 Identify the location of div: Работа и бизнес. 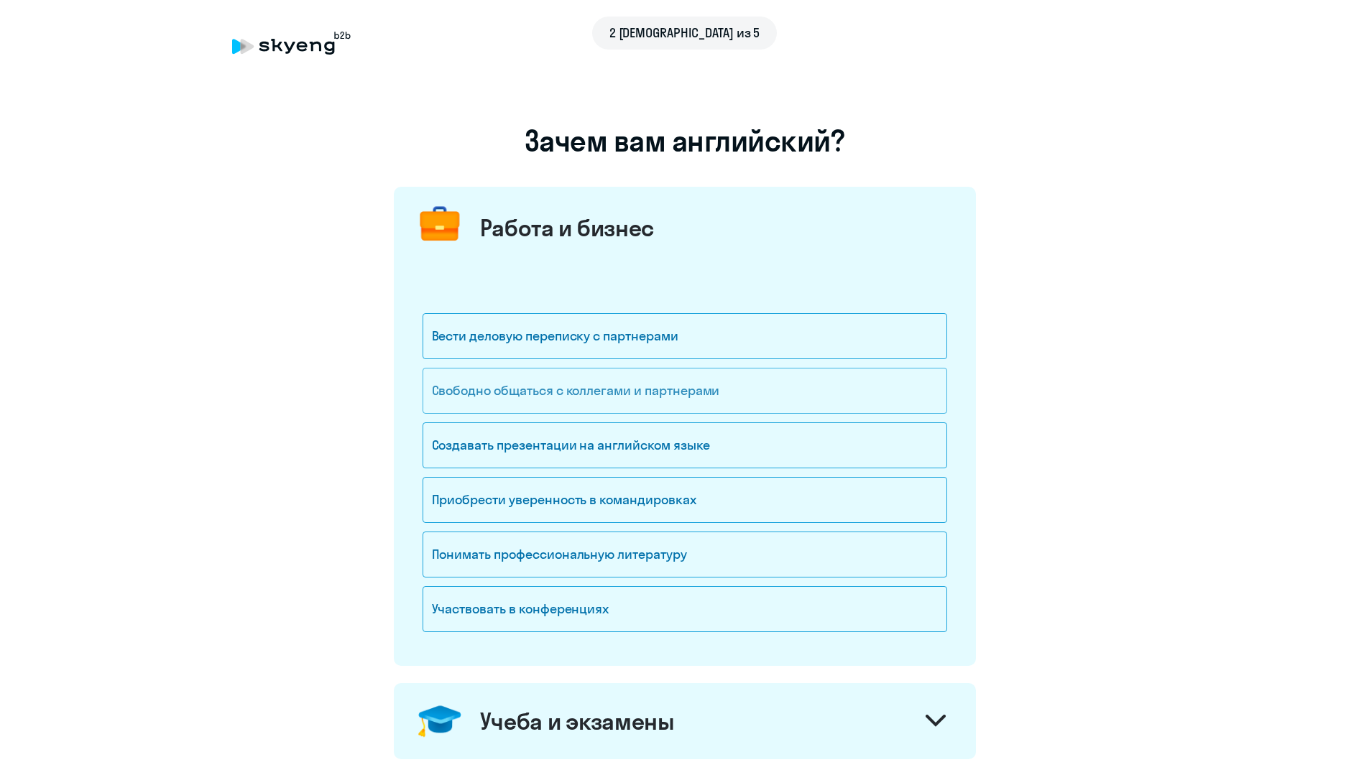
(567, 228).